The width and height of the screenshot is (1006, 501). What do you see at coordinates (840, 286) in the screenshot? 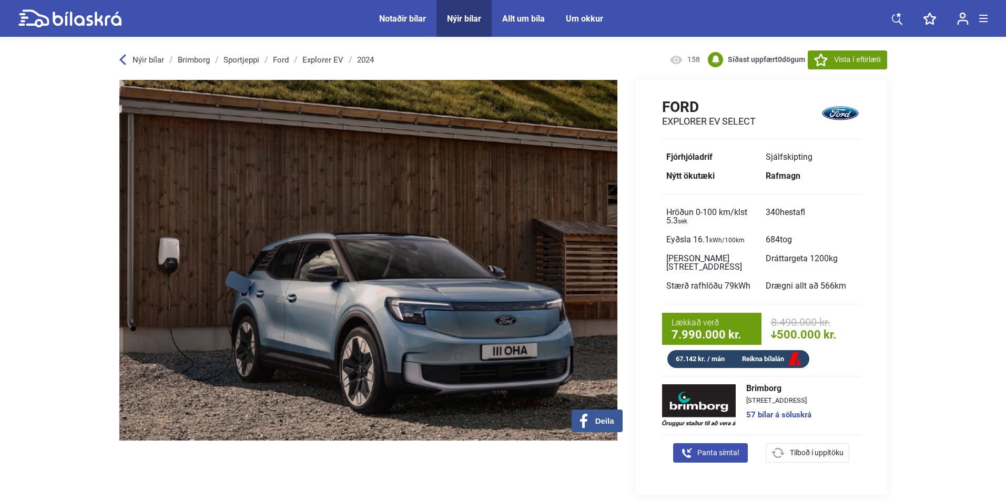
I see `span: km` at bounding box center [840, 286].